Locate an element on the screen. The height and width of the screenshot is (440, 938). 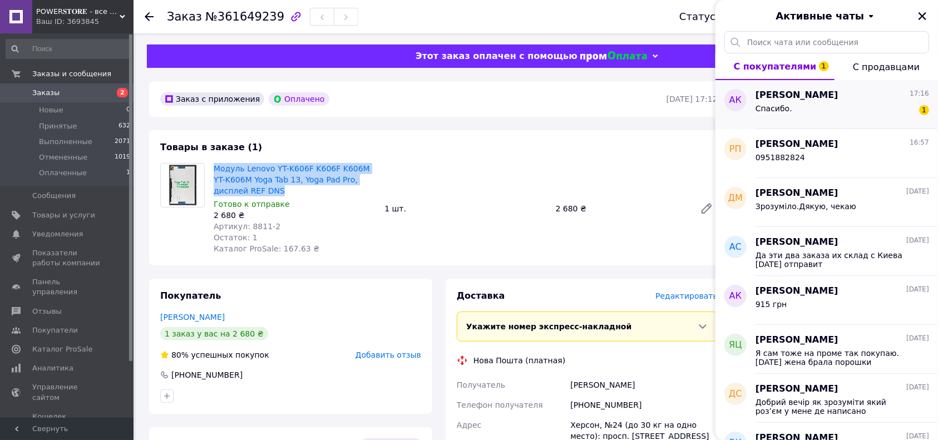
div: Оплачено is located at coordinates (299, 99).